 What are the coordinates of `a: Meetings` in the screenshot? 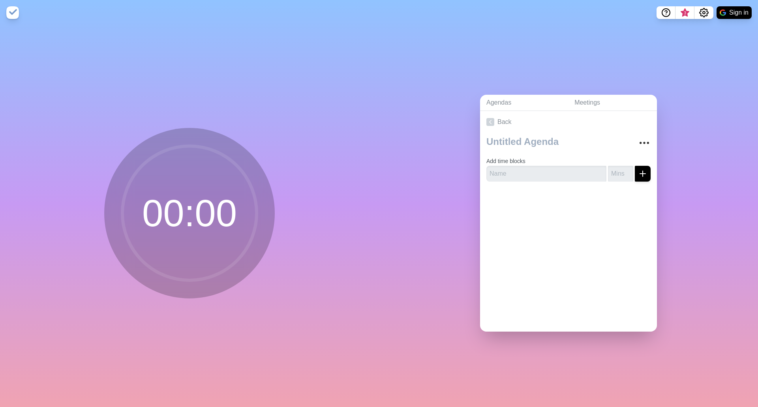 It's located at (612, 103).